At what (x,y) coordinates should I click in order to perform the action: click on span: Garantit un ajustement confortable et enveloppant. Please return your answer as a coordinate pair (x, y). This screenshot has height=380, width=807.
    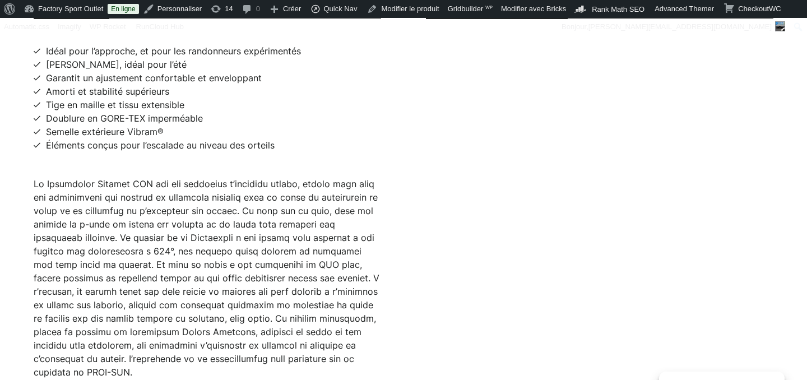
    Looking at the image, I should click on (154, 78).